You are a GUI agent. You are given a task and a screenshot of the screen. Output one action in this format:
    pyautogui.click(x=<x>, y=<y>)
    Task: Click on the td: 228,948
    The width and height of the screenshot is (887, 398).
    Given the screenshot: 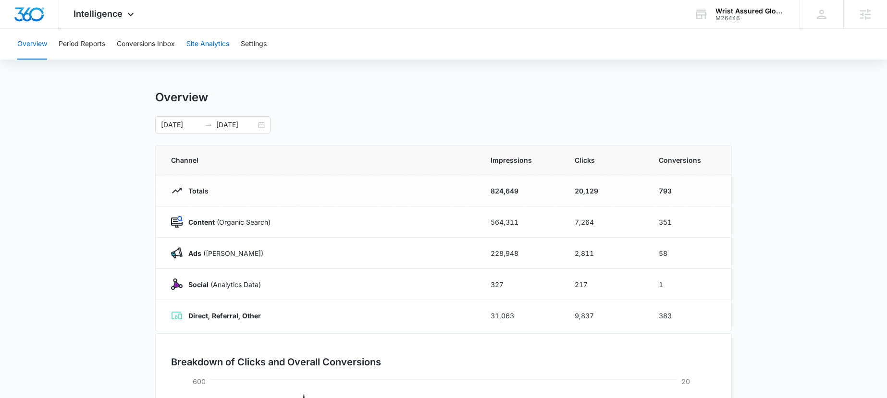 What is the action you would take?
    pyautogui.click(x=521, y=253)
    